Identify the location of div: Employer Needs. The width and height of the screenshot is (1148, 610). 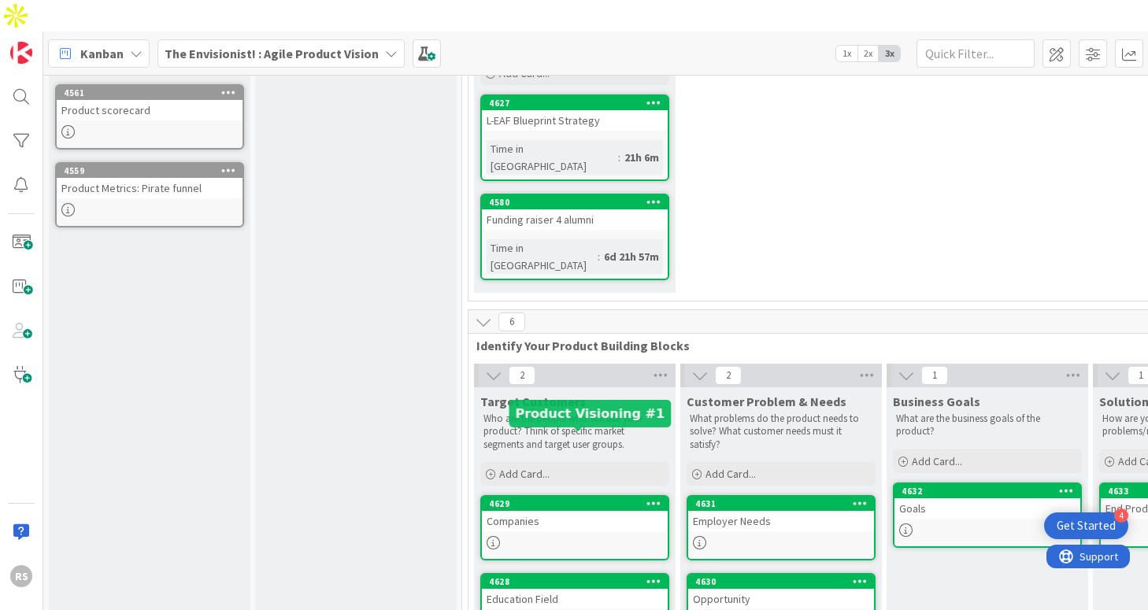
(781, 521).